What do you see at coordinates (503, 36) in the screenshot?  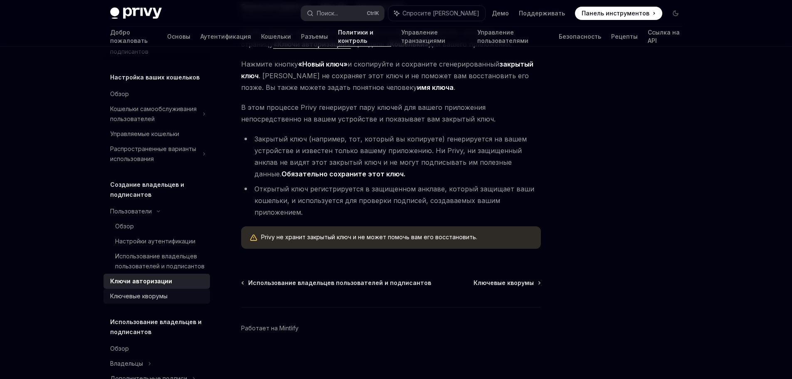 I see `font: Управление пользователями` at bounding box center [503, 36].